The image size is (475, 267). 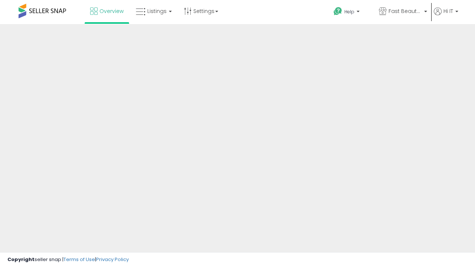 What do you see at coordinates (349, 12) in the screenshot?
I see `span: Help` at bounding box center [349, 12].